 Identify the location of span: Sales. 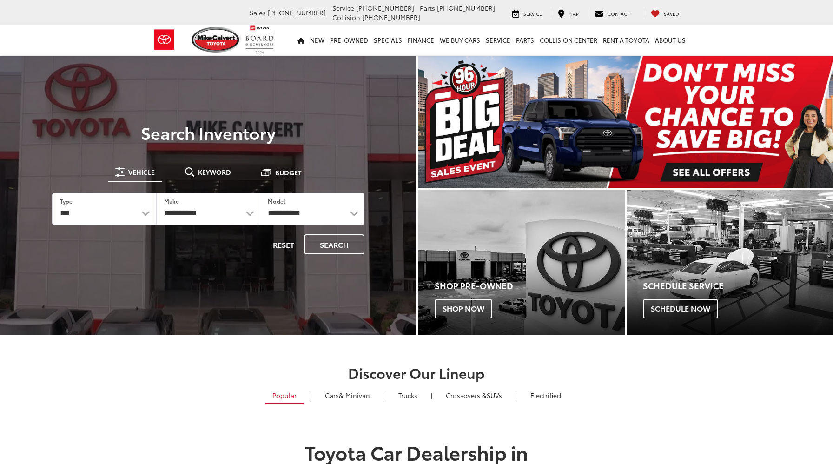
(258, 13).